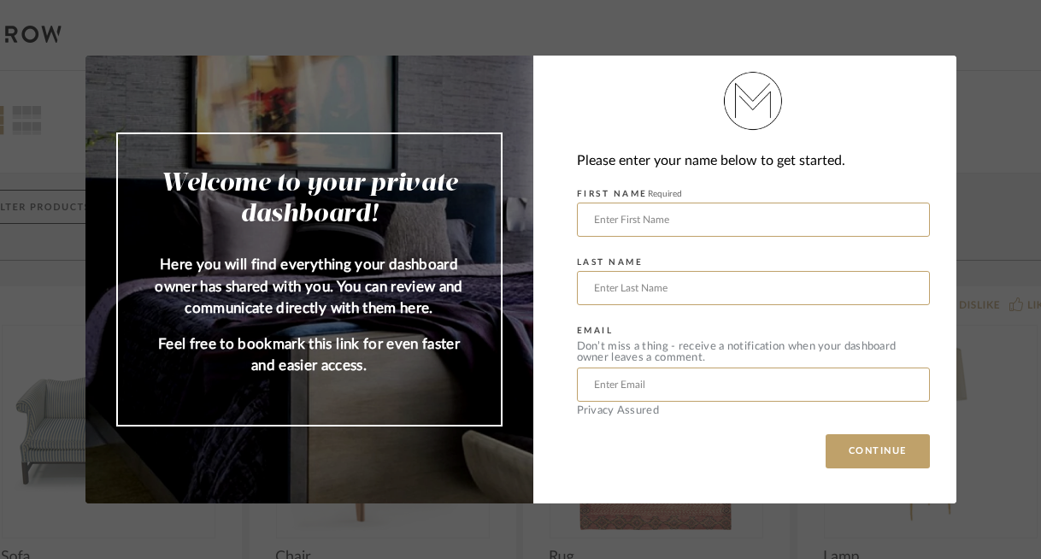 Image resolution: width=1041 pixels, height=559 pixels. I want to click on input: Enter Email, so click(753, 385).